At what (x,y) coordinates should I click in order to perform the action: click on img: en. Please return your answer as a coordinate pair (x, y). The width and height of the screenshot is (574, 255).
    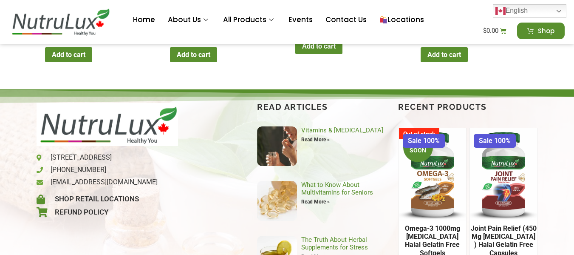
    Looking at the image, I should click on (501, 11).